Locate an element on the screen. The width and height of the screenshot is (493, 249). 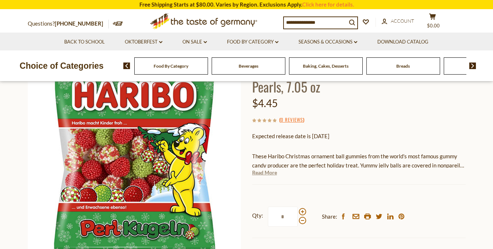
span: Account is located at coordinates (403, 21).